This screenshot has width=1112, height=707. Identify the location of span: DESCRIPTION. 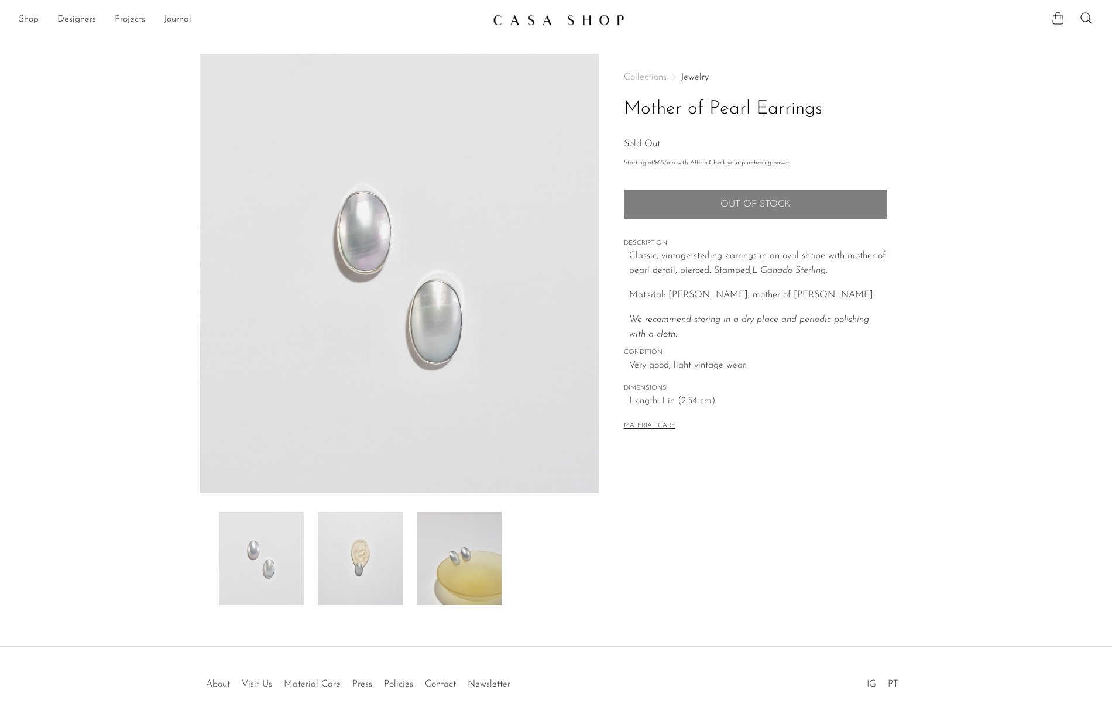
(755, 243).